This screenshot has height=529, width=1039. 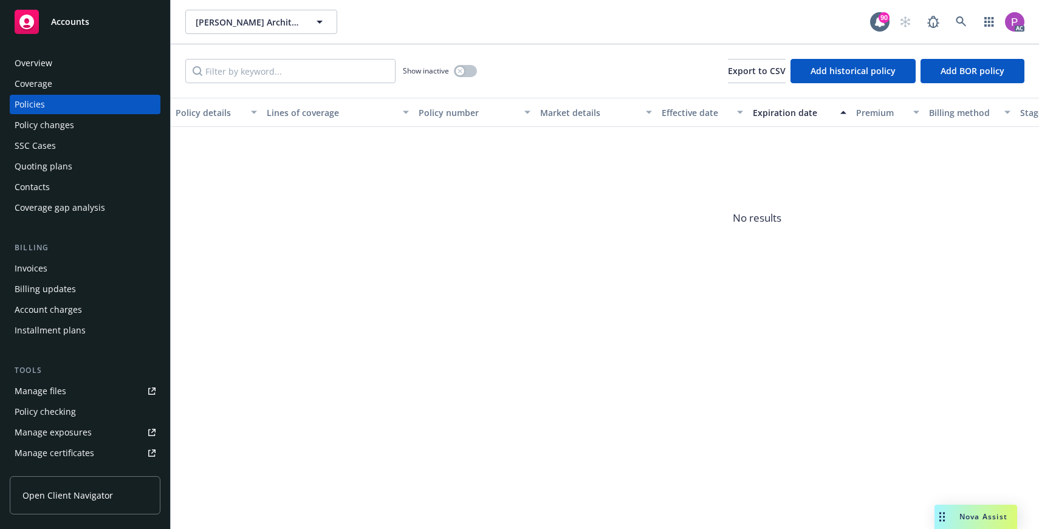 What do you see at coordinates (85, 310) in the screenshot?
I see `a: Account charges` at bounding box center [85, 310].